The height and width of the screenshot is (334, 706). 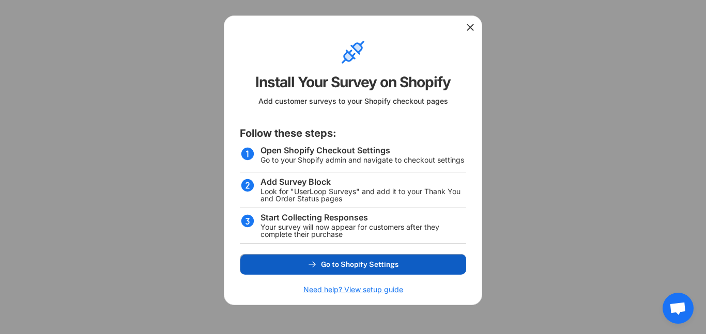 I want to click on div: Install Your Survey on Shopify, so click(x=353, y=82).